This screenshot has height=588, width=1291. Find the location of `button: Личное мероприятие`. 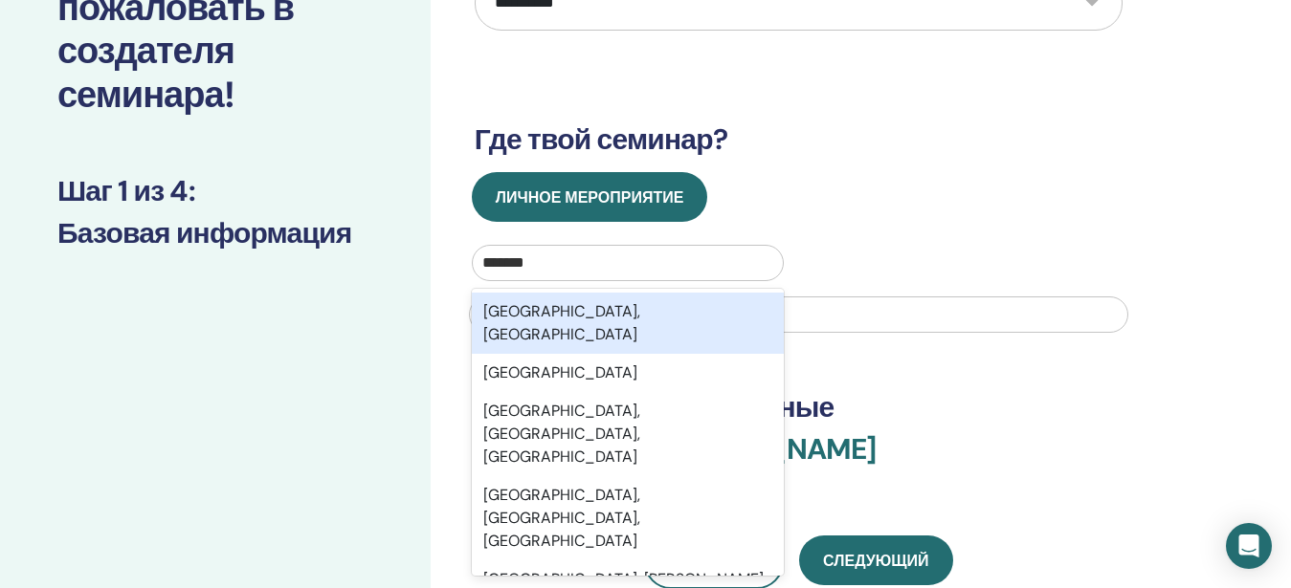

button: Личное мероприятие is located at coordinates (589, 197).